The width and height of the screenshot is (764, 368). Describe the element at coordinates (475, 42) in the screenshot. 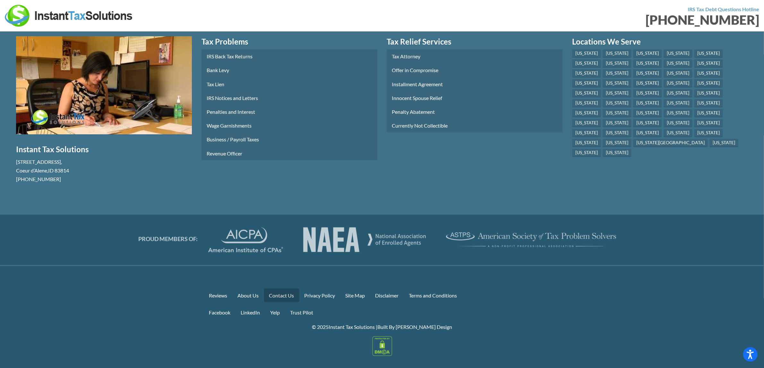

I see `a: Tax Relief Services` at that location.